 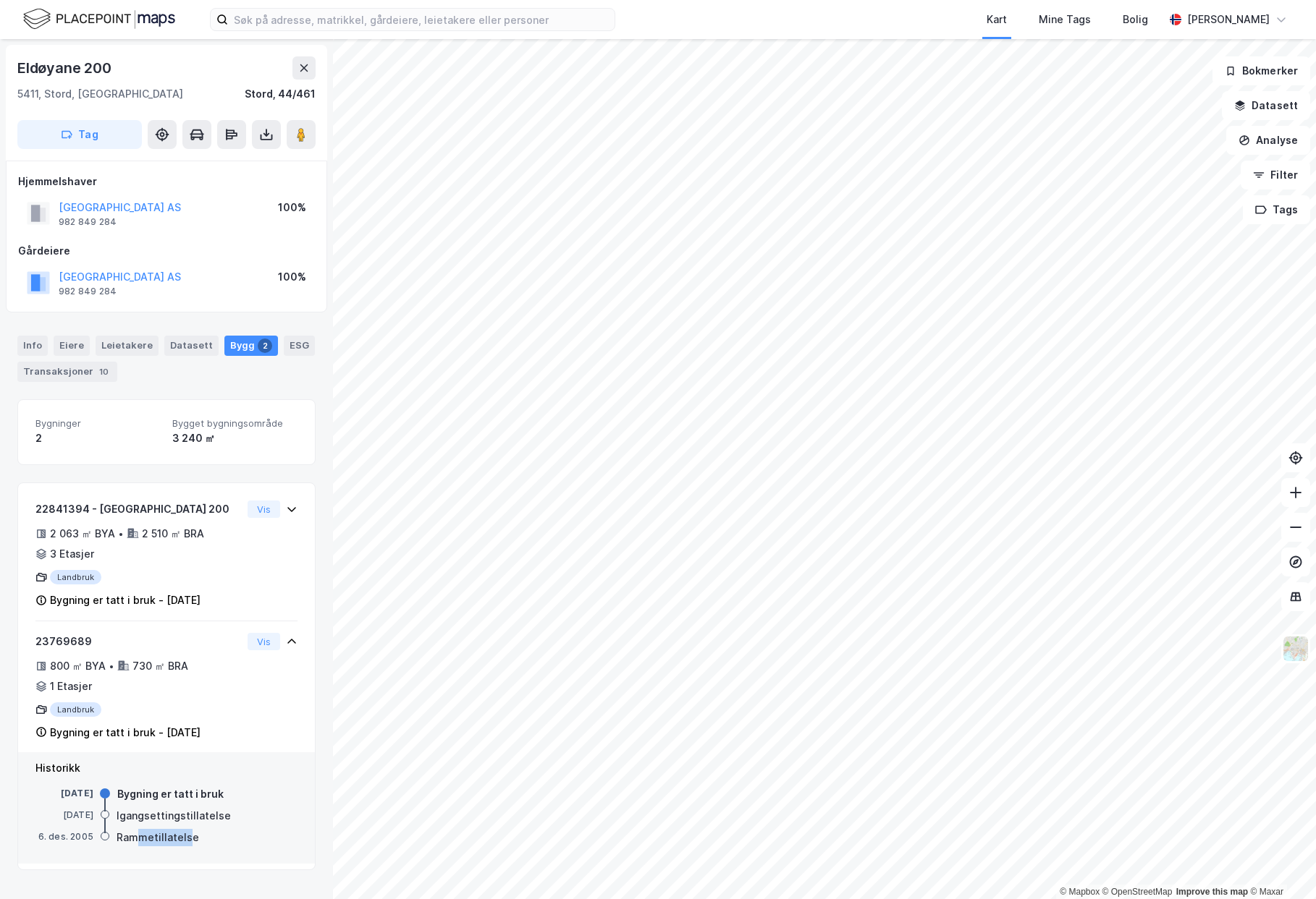 I want to click on div: 6. des. 2005, so click(x=65, y=837).